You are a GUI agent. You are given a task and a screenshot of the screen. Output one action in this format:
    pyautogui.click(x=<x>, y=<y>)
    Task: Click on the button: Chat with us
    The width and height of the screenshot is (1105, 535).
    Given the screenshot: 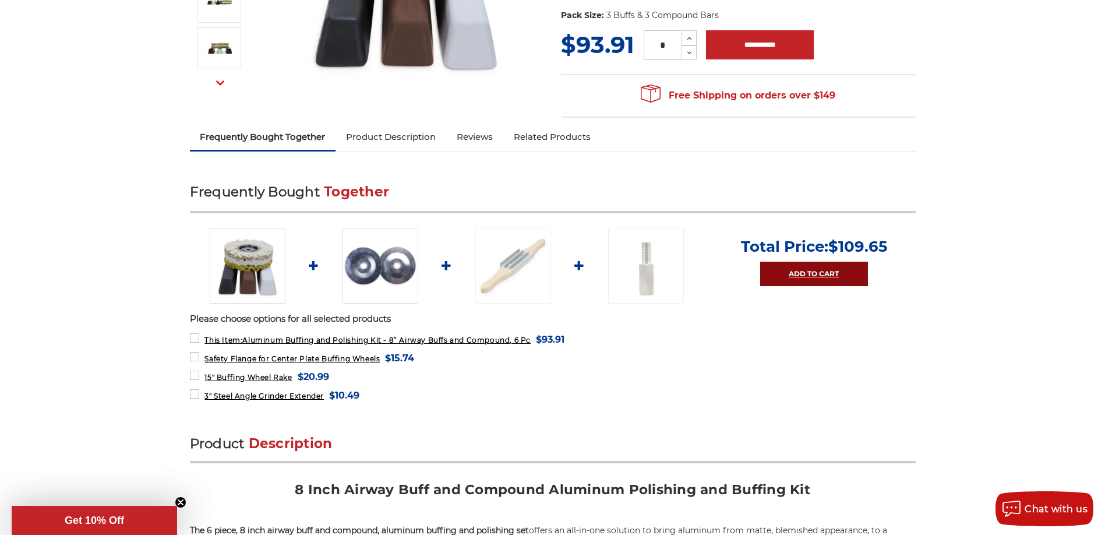 What is the action you would take?
    pyautogui.click(x=1045, y=509)
    